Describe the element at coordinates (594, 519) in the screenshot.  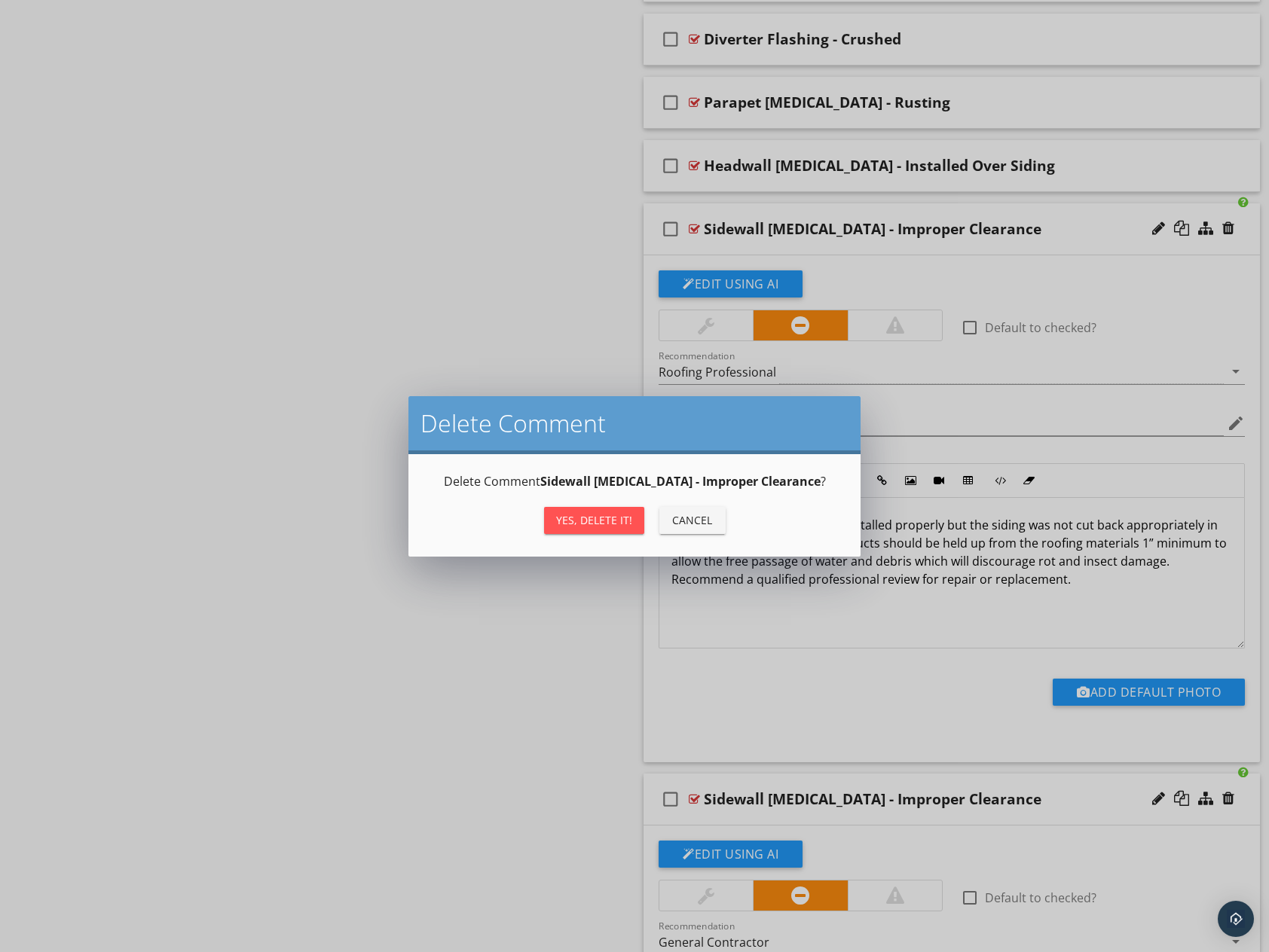
I see `div: Yes, Delete it!` at that location.